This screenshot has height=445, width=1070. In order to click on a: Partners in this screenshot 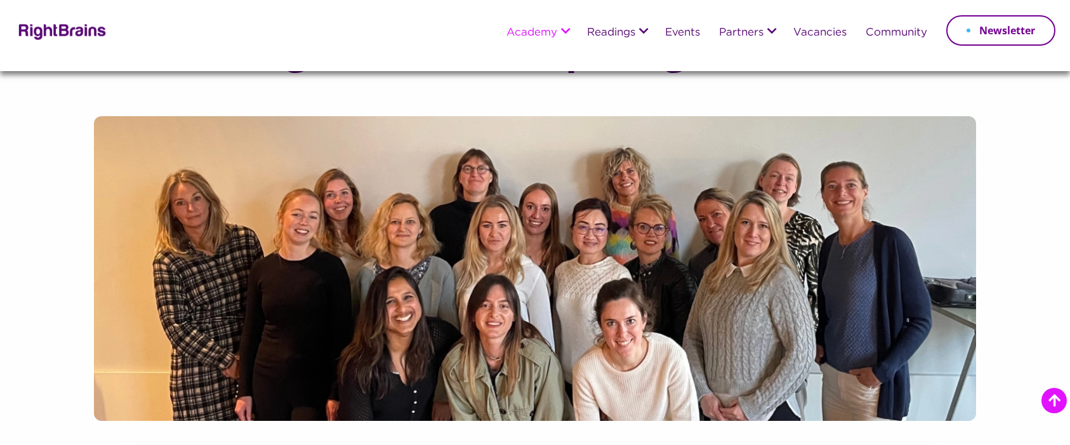, I will do `click(741, 33)`.